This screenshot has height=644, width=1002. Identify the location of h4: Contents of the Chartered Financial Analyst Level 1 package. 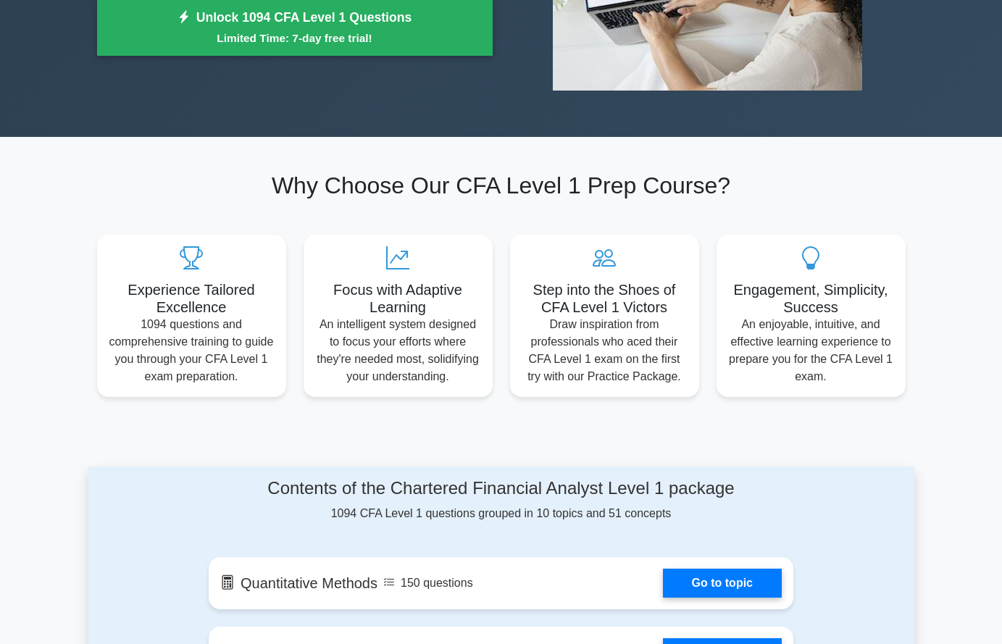
(501, 488).